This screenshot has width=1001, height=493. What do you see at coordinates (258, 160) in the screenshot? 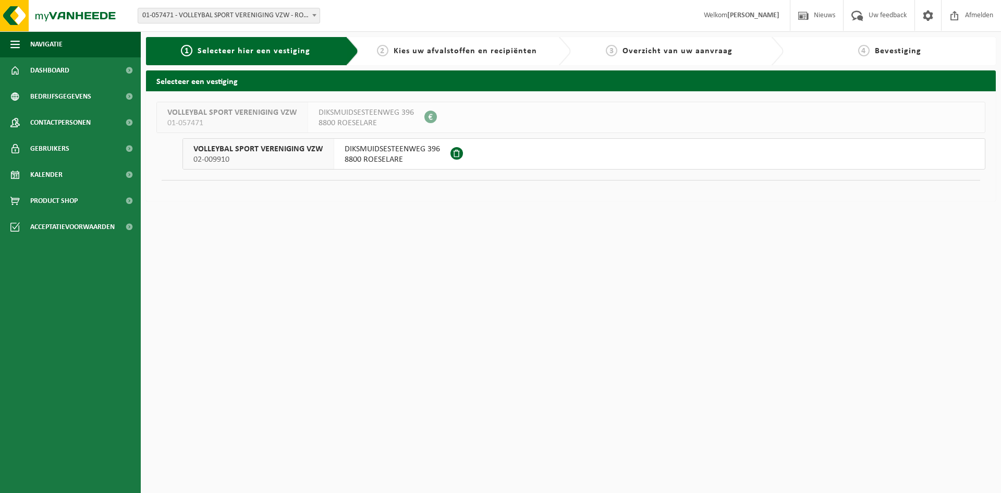
I see `span: 02-009910` at bounding box center [258, 160].